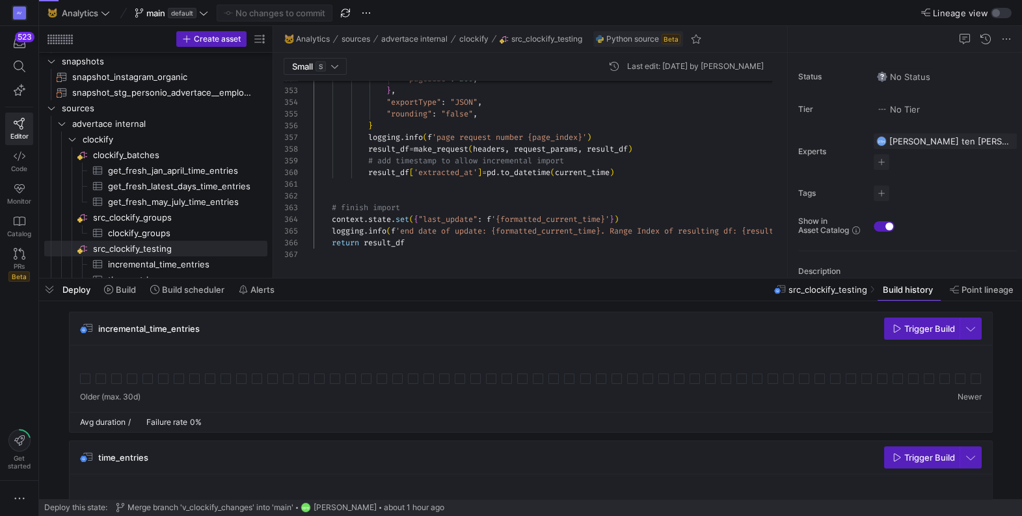  What do you see at coordinates (25, 37) in the screenshot?
I see `div: 523` at bounding box center [25, 37].